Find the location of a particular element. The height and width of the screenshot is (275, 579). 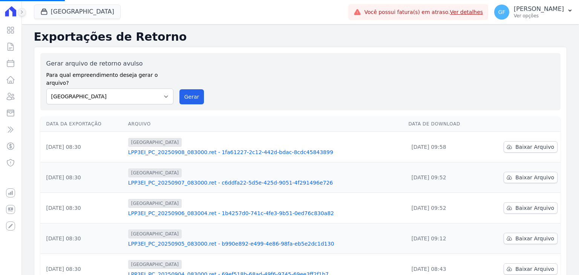

label: Gerar arquivo de retorno avulso is located at coordinates (110, 64).